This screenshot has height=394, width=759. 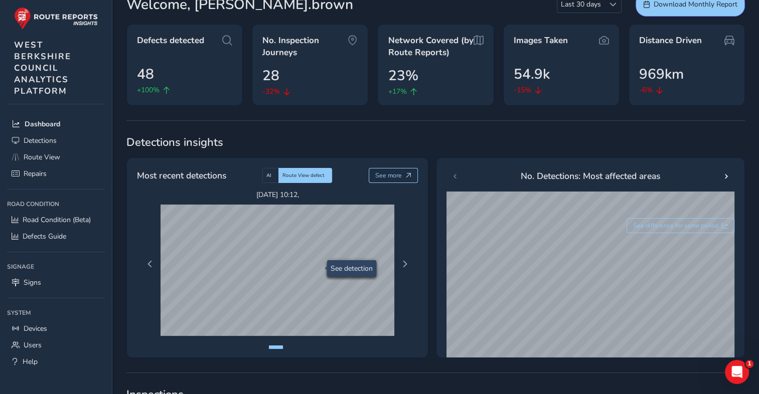 What do you see at coordinates (77, 9) in the screenshot?
I see `h1: Route-Reports` at bounding box center [77, 9].